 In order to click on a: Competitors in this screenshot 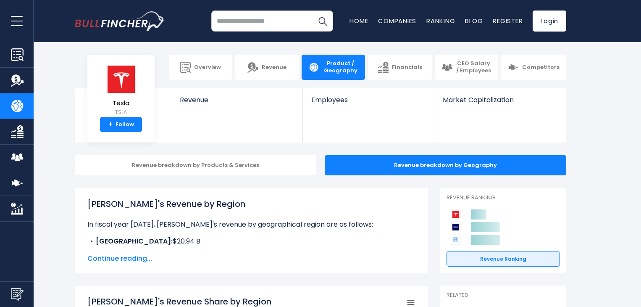, I will do `click(533, 67)`.